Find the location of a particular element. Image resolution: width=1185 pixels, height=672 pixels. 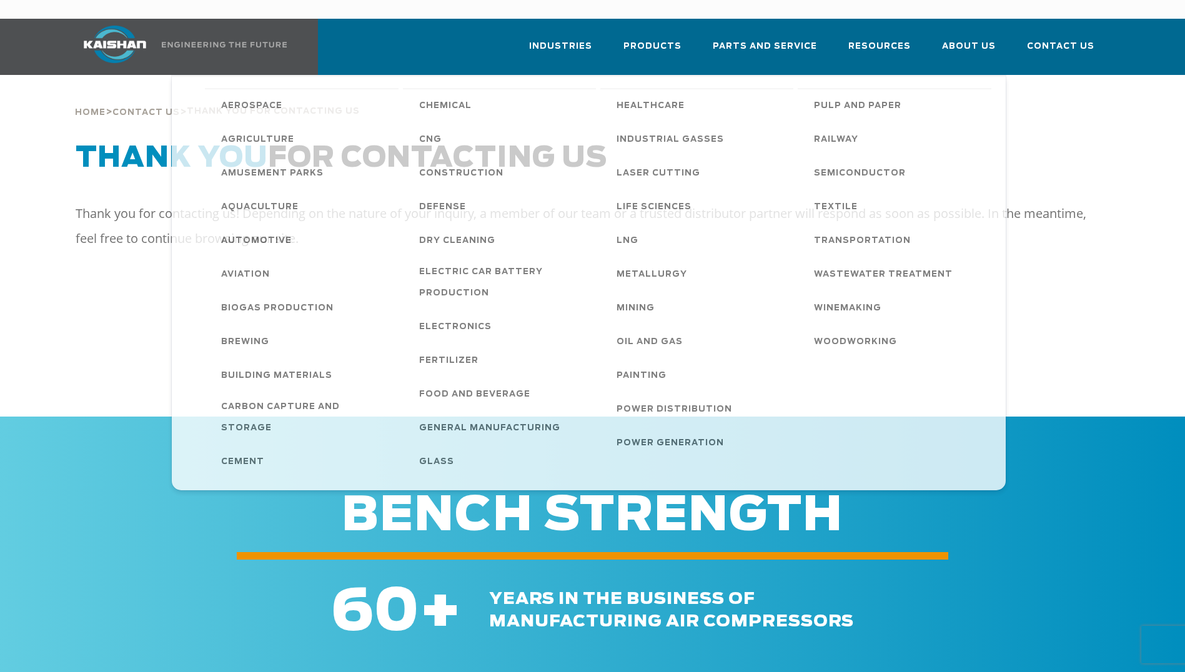

span: Woodworking is located at coordinates (855, 342).